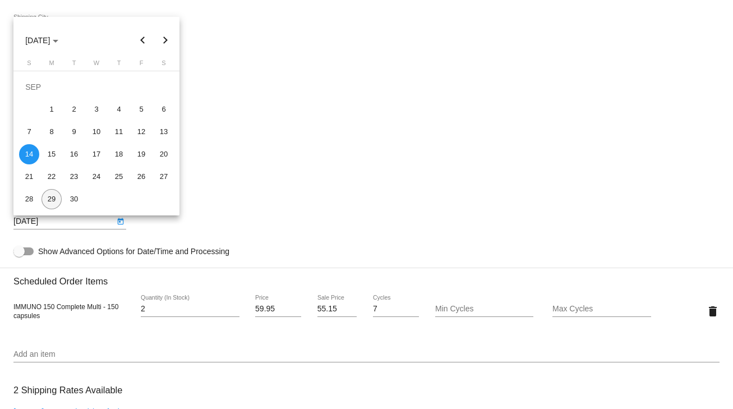  Describe the element at coordinates (141, 132) in the screenshot. I see `div: 12` at that location.